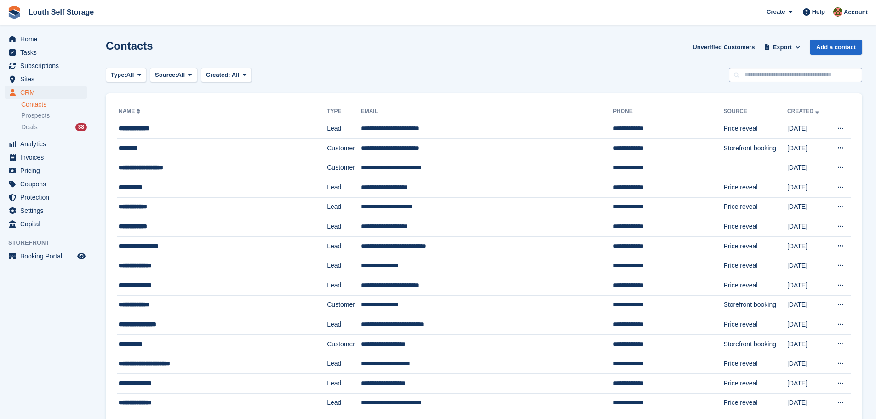 The image size is (876, 419). Describe the element at coordinates (50, 243) in the screenshot. I see `span: Storefront` at that location.